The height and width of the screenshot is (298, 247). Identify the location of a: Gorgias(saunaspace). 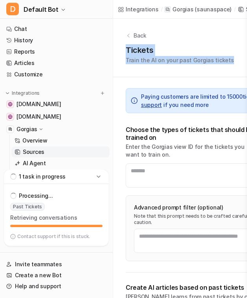
(198, 9).